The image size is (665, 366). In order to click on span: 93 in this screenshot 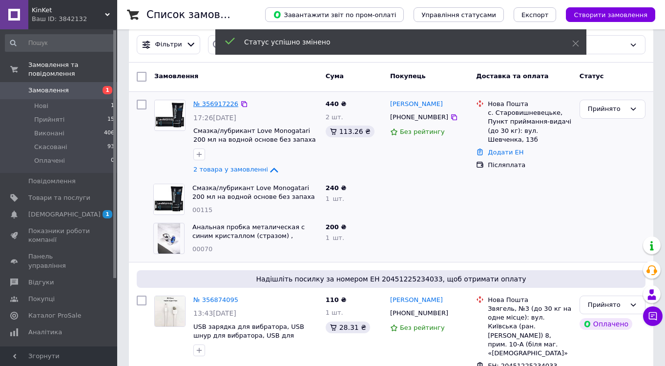, I will do `click(111, 147)`.